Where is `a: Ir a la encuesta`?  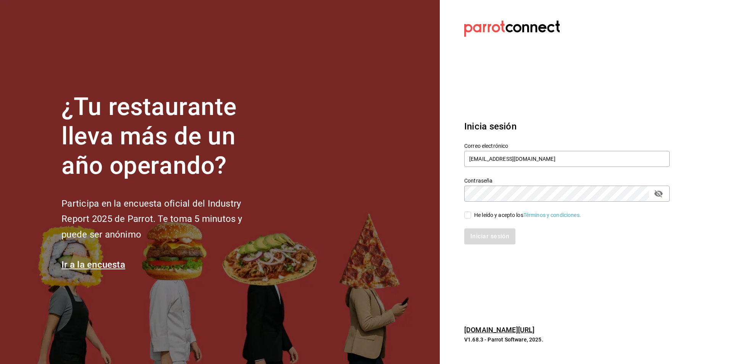
a: Ir a la encuesta is located at coordinates (93, 265).